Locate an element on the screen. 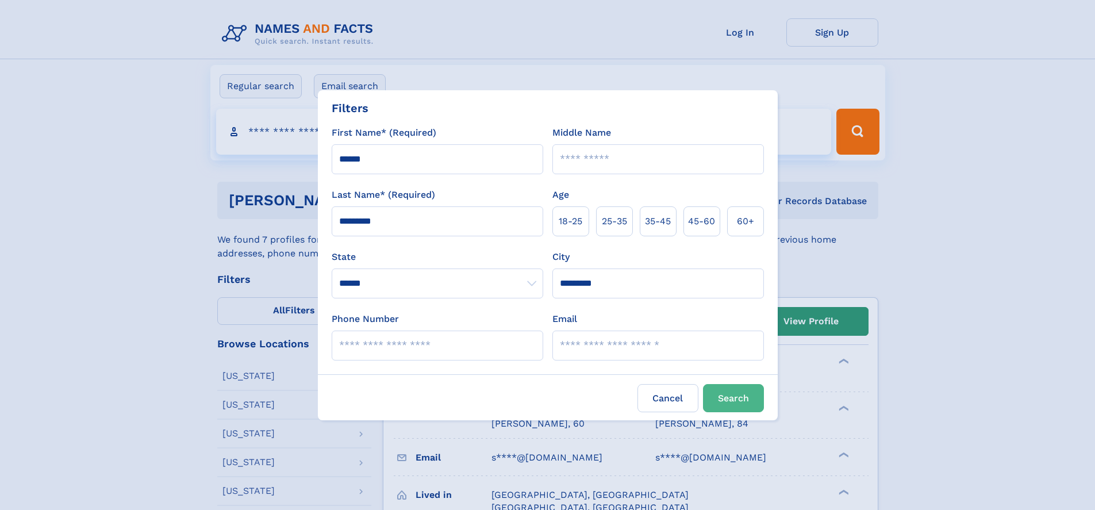 The height and width of the screenshot is (510, 1095). span: 18‑25 is located at coordinates (570, 221).